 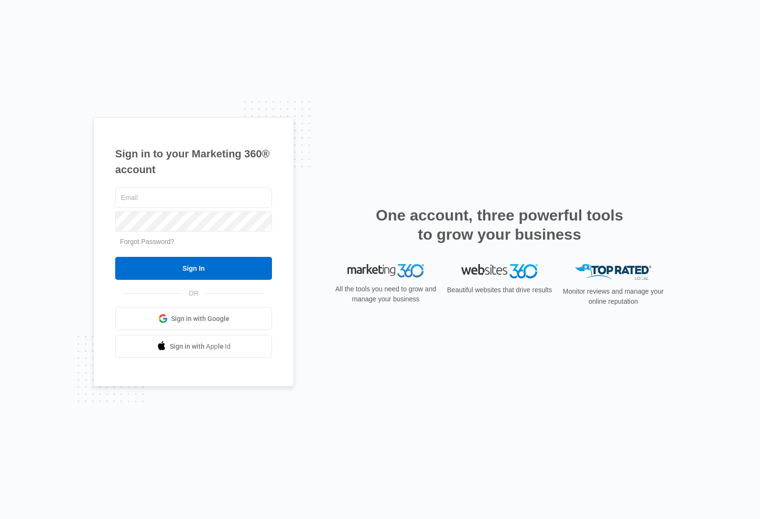 I want to click on img: Websites 360, so click(x=500, y=271).